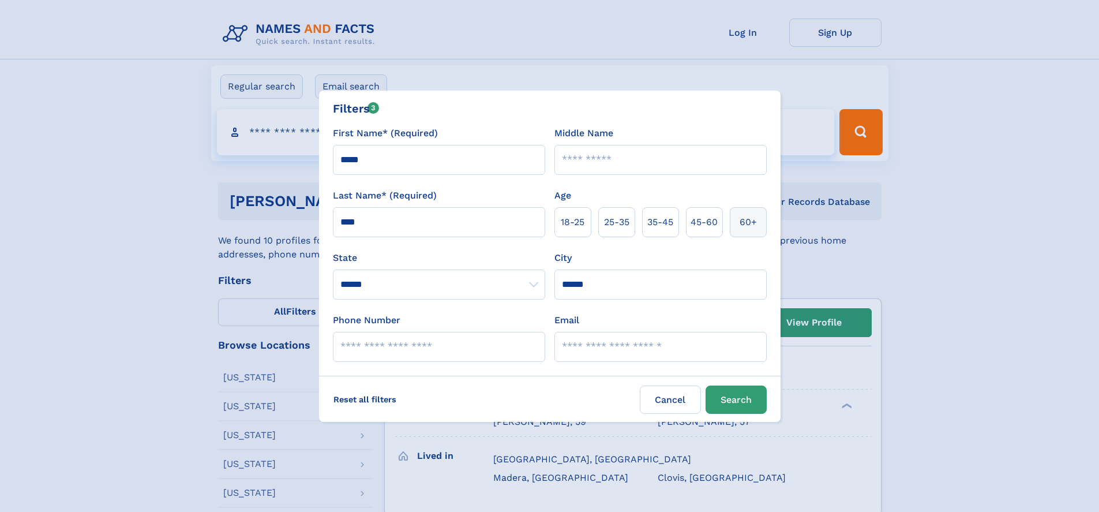 The width and height of the screenshot is (1099, 512). What do you see at coordinates (439, 258) in the screenshot?
I see `label: State` at bounding box center [439, 258].